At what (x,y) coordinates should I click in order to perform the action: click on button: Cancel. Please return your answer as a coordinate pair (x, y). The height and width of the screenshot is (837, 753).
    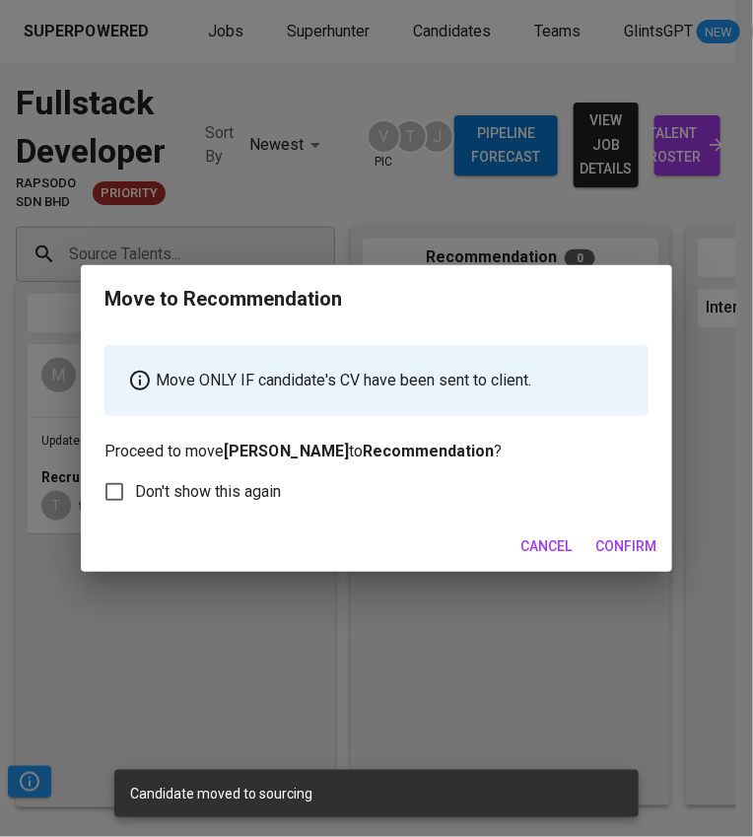
    Looking at the image, I should click on (546, 546).